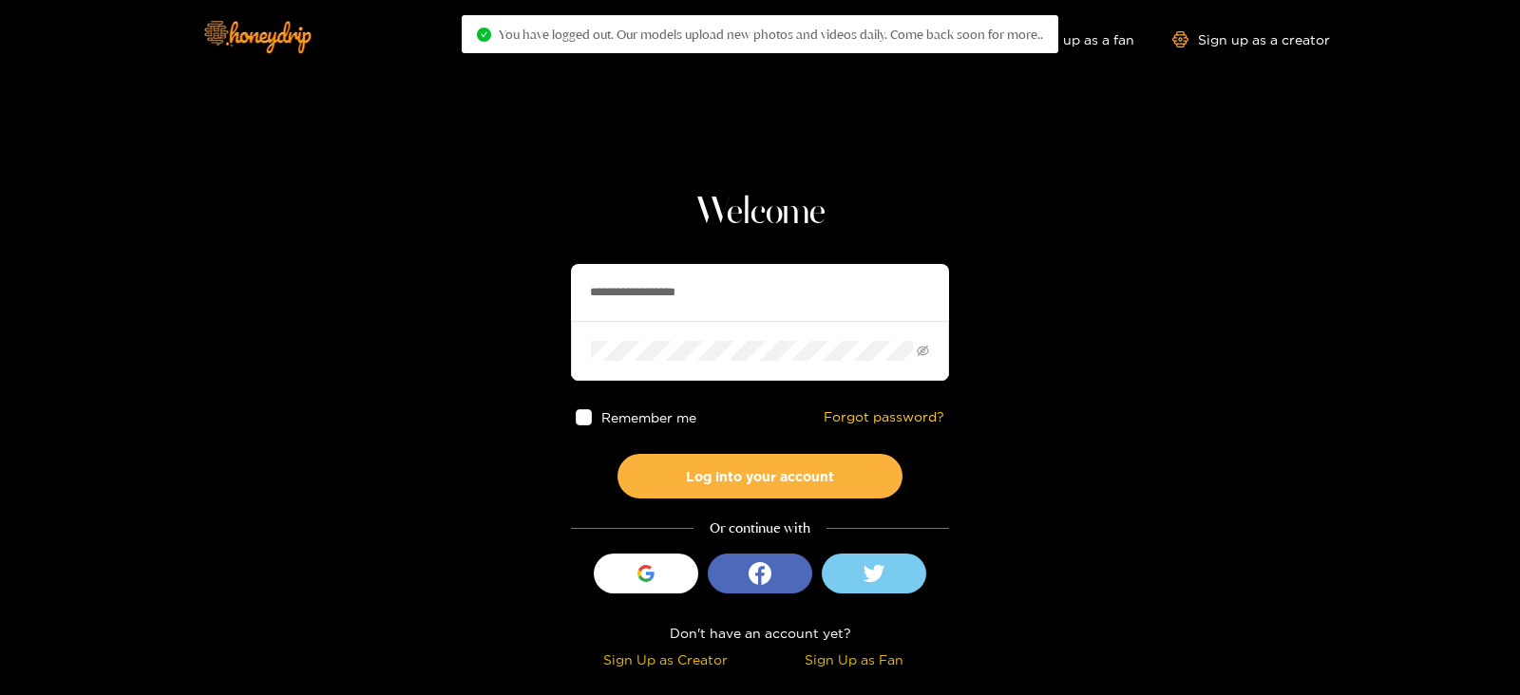  Describe the element at coordinates (770, 34) in the screenshot. I see `span: You have logged out. Our models upload new photos and videos daily. Come back soon for more..` at that location.